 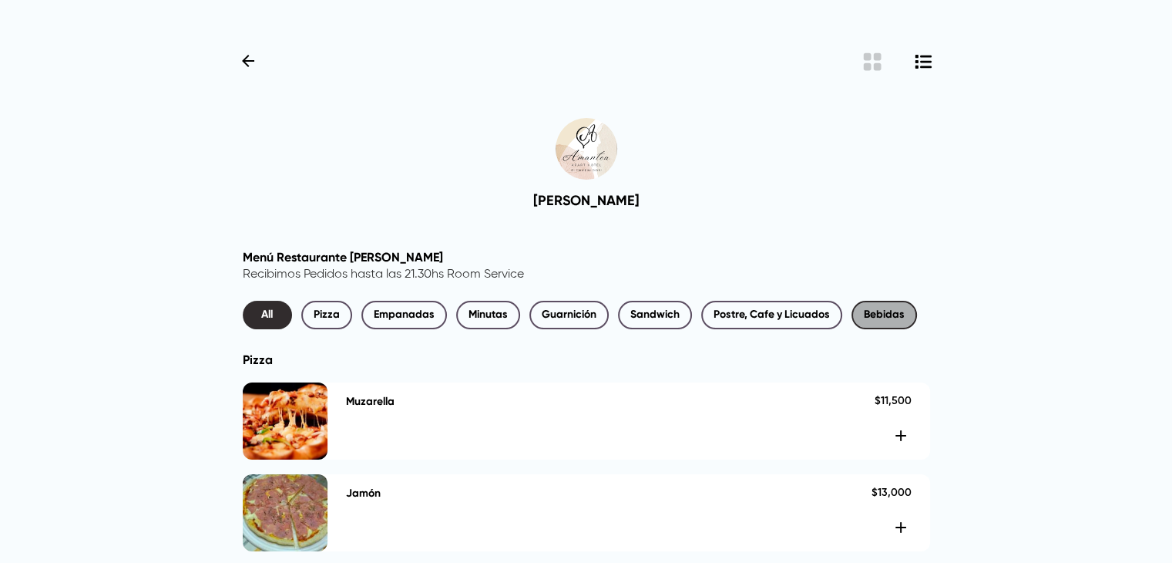 What do you see at coordinates (267, 314) in the screenshot?
I see `button: All` at bounding box center [267, 314].